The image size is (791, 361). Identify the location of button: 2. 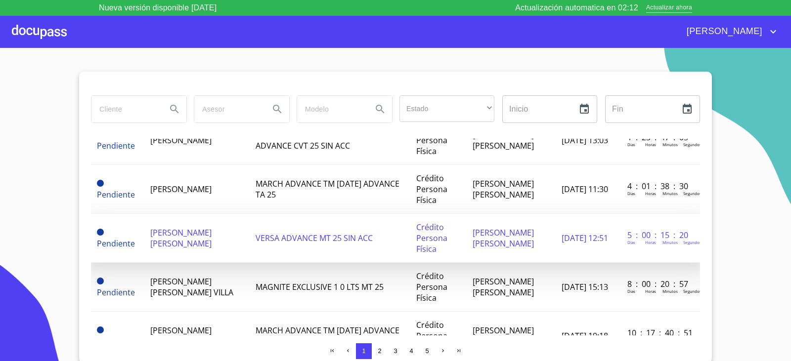
(379, 351).